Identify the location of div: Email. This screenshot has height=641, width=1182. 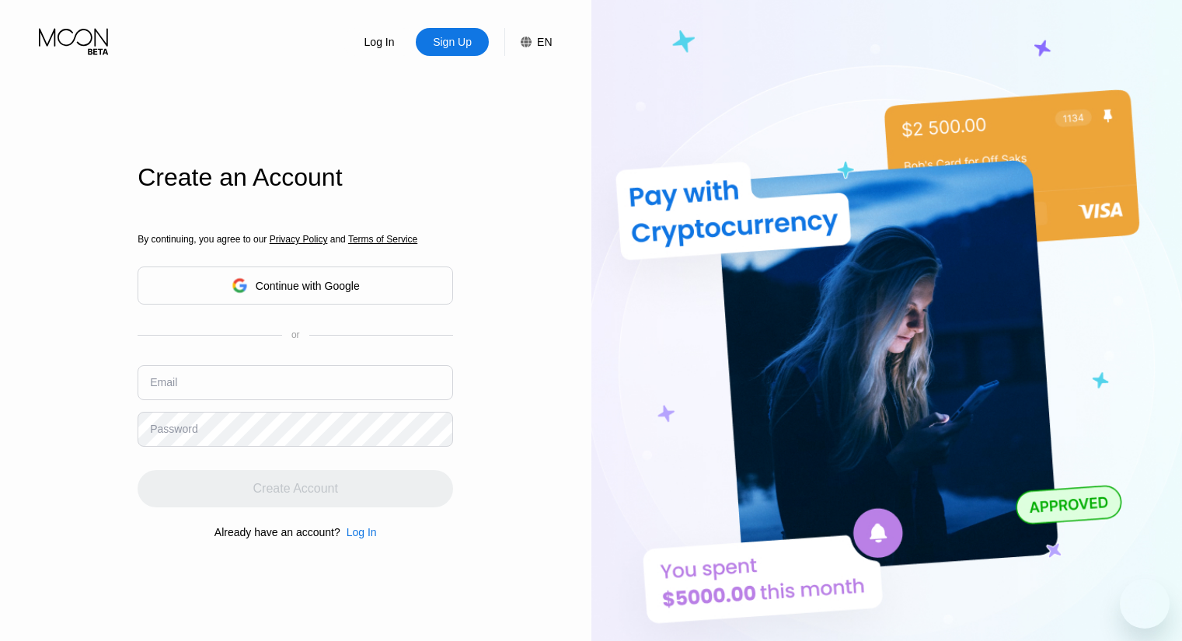
(163, 382).